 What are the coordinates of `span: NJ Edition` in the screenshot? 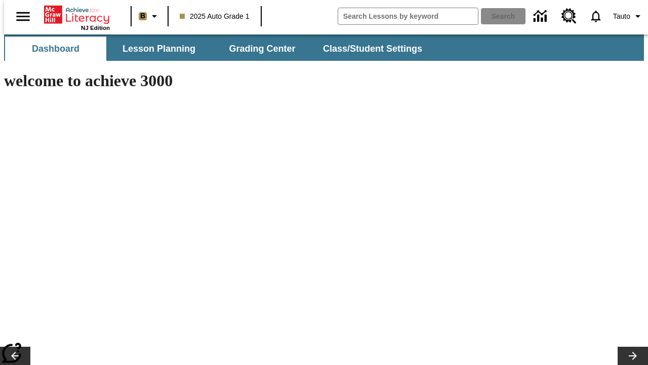 It's located at (95, 28).